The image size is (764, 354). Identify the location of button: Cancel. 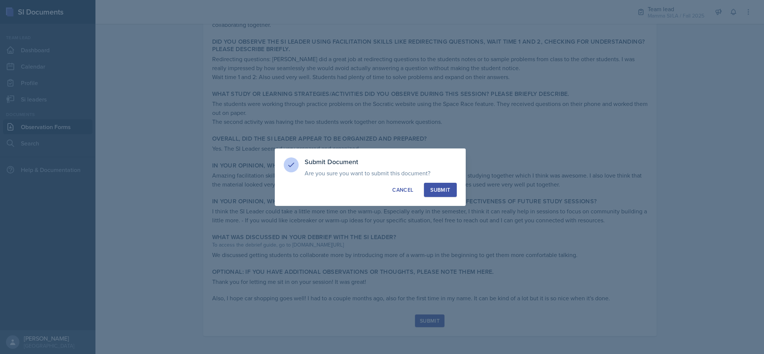
(403, 190).